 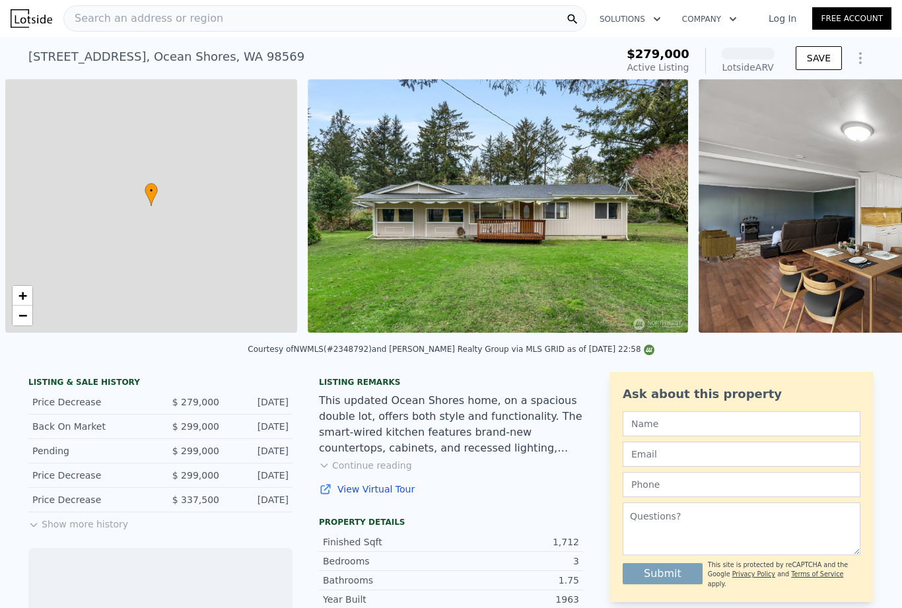 I want to click on div: Lotside ARV, so click(x=748, y=67).